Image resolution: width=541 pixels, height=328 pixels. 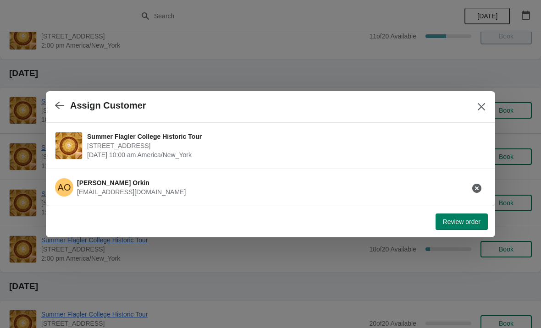 I want to click on img: Summer Flagler College Historic Tour | 74 King Street, St. Augustine, FL, USA | August 14 | 10:00..., so click(x=69, y=146).